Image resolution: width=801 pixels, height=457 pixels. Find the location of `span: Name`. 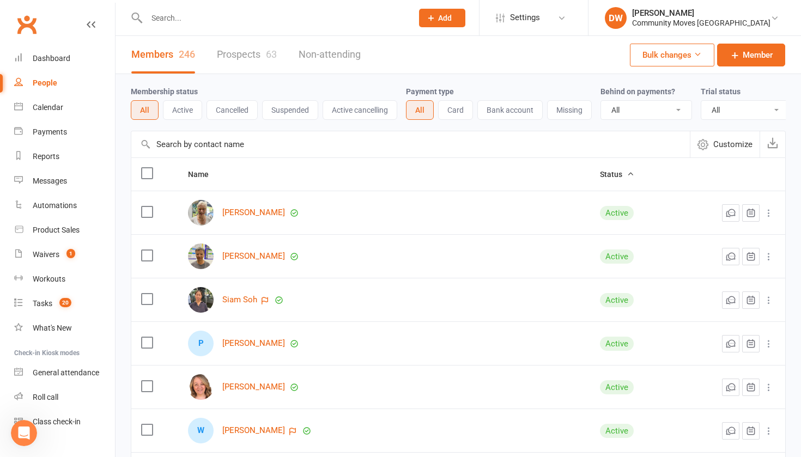

span: Name is located at coordinates (204, 174).